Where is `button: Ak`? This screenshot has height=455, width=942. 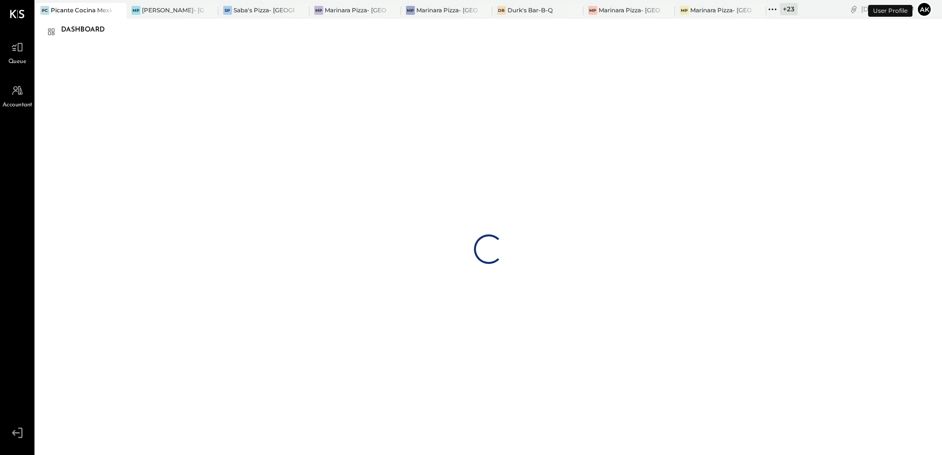 button: Ak is located at coordinates (924, 9).